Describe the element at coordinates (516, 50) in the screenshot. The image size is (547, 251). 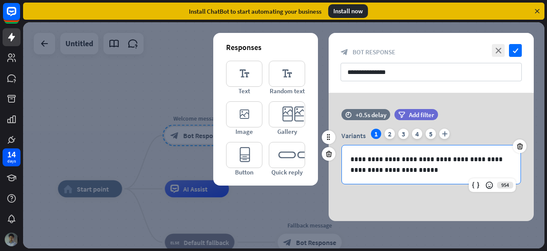
I see `i: check` at that location.